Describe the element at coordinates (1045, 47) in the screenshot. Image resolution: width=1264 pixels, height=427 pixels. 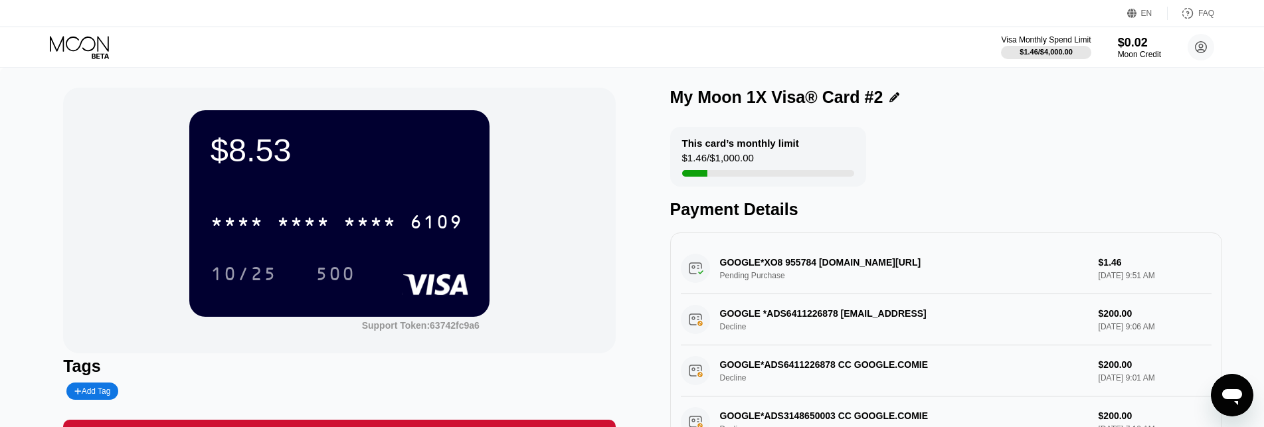
I see `div: Visa Monthly Spend Limit$1.46/$4,000.00` at that location.